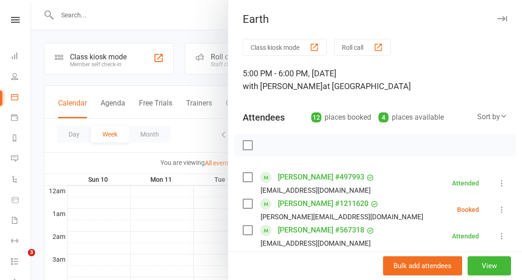 This screenshot has width=522, height=280. What do you see at coordinates (316, 117) in the screenshot?
I see `div: 12` at bounding box center [316, 117].